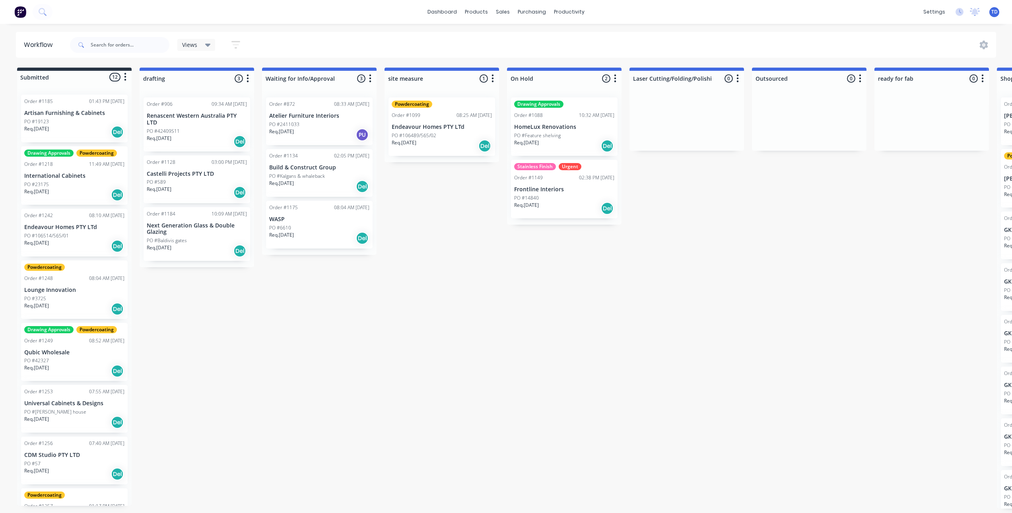 This screenshot has width=1012, height=513. I want to click on div: productivity, so click(569, 12).